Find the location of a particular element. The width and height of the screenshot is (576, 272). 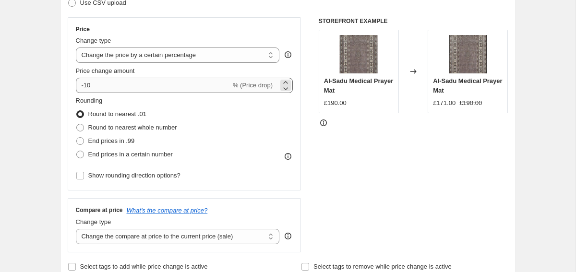

div: £171.00 is located at coordinates (444, 103).